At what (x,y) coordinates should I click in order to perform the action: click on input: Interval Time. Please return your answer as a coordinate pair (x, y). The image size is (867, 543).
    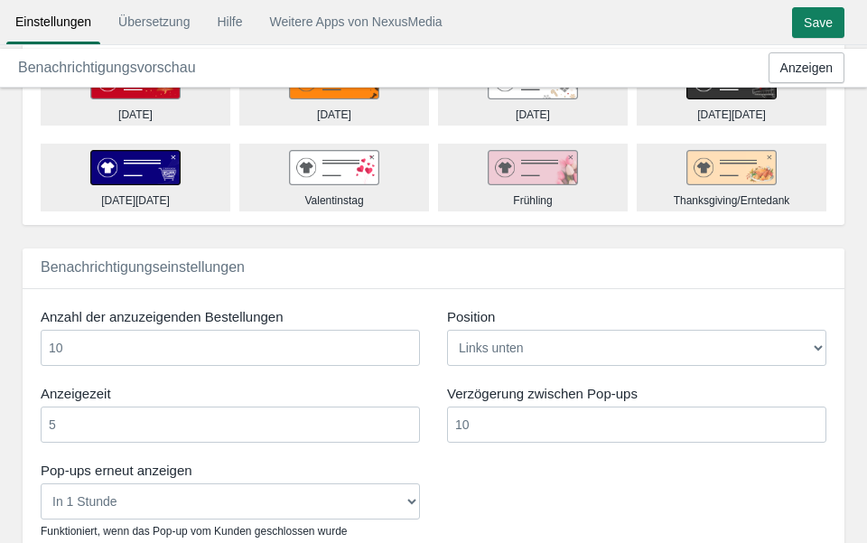
    Looking at the image, I should click on (637, 424).